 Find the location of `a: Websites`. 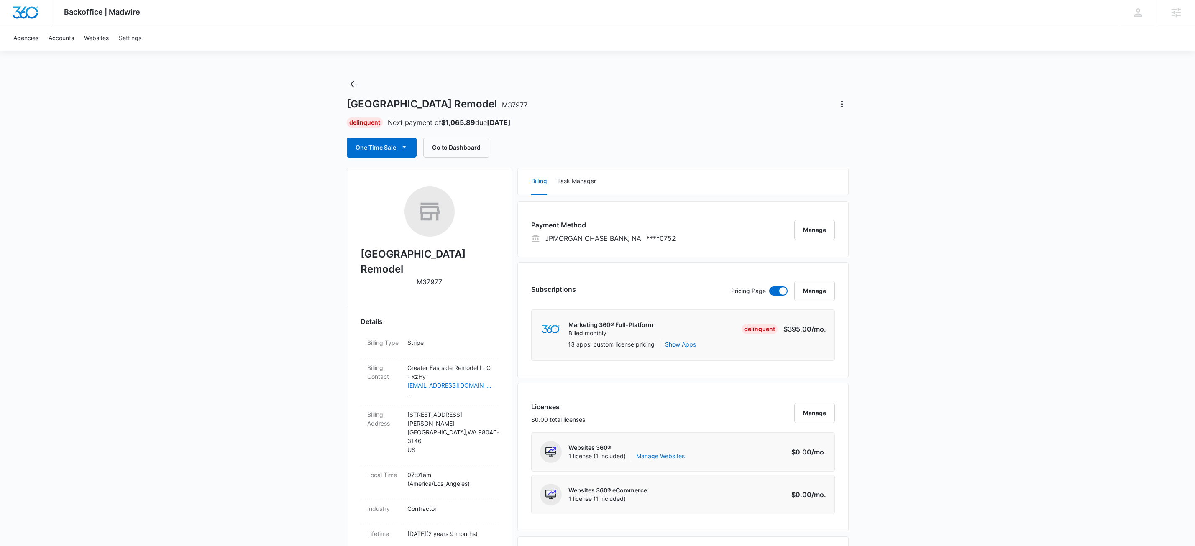

a: Websites is located at coordinates (96, 38).